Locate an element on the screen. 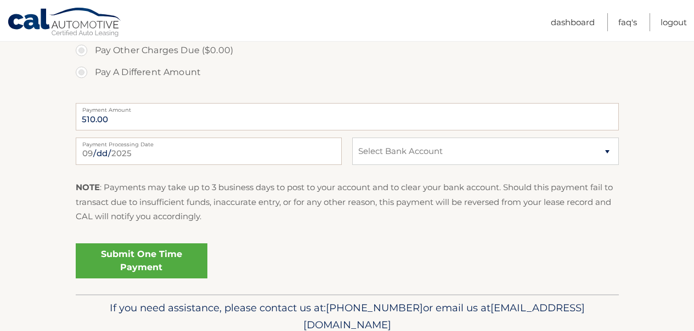  a: Cal Automotive is located at coordinates (65, 23).